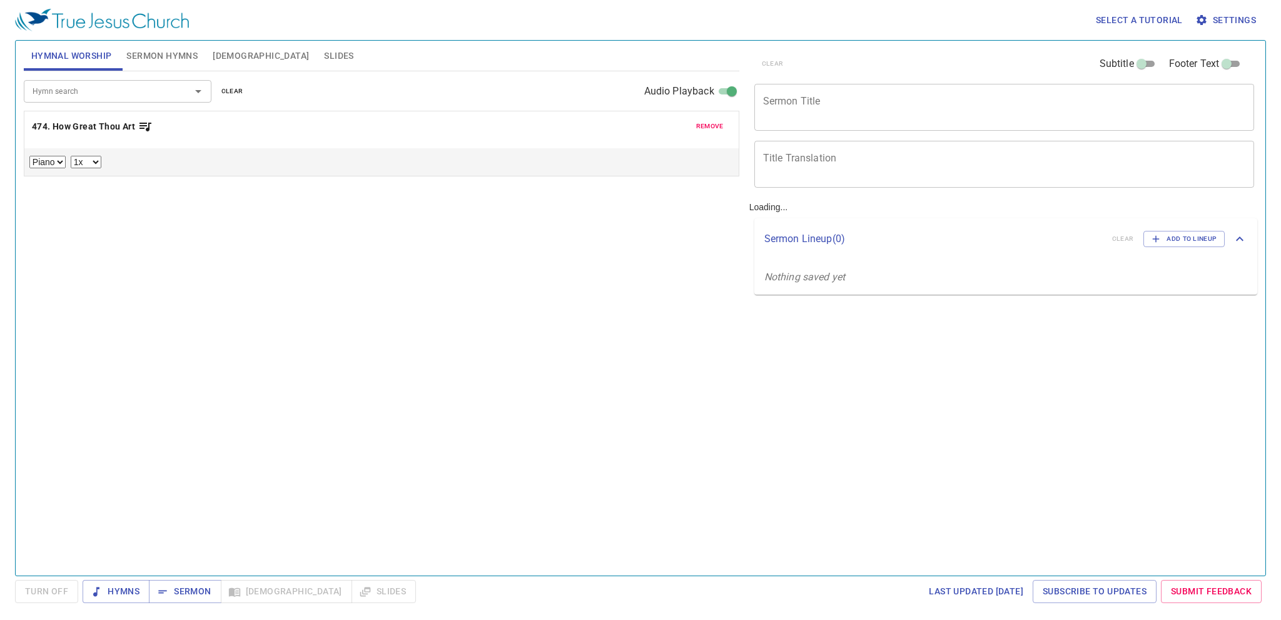 Image resolution: width=1281 pixels, height=620 pixels. I want to click on span: Hymnal Worship, so click(71, 56).